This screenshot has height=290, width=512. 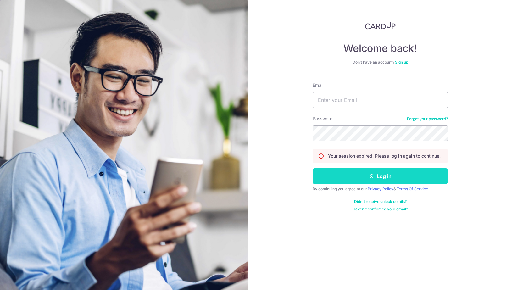 I want to click on div: Don’t have an account?, so click(x=380, y=62).